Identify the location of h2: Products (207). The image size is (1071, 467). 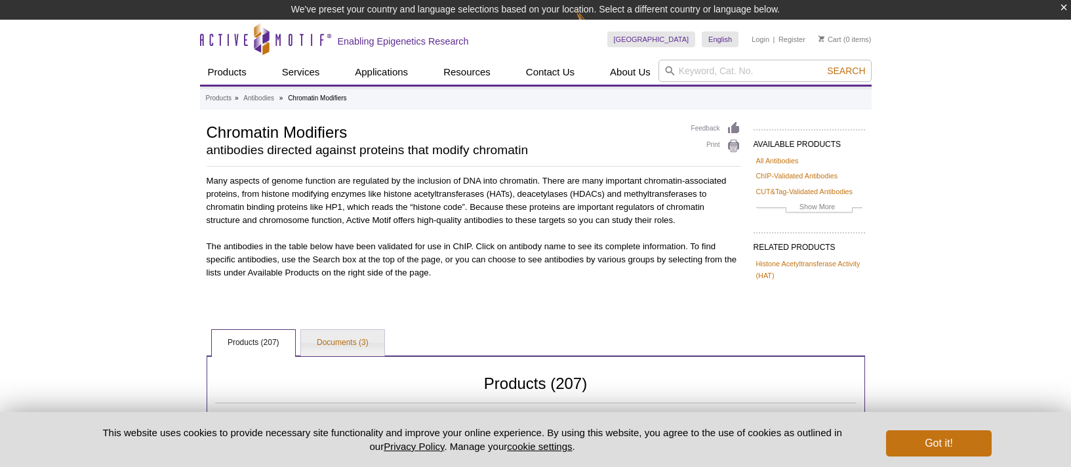
(536, 390).